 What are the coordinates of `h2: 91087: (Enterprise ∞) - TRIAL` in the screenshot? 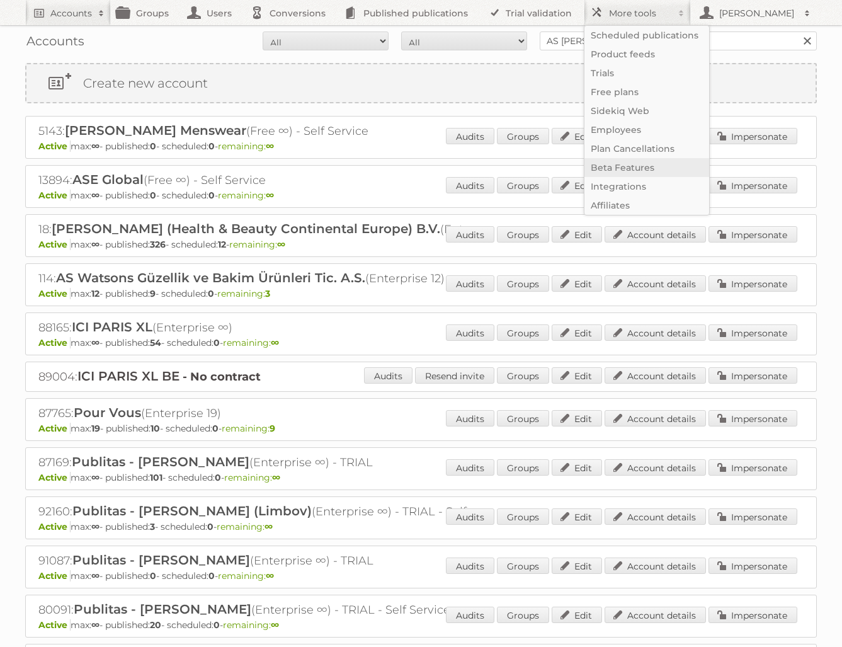 It's located at (259, 560).